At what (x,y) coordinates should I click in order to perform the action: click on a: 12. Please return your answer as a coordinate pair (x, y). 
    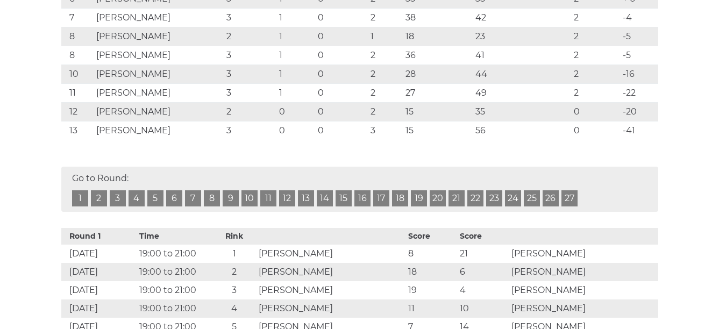
    Looking at the image, I should click on (287, 199).